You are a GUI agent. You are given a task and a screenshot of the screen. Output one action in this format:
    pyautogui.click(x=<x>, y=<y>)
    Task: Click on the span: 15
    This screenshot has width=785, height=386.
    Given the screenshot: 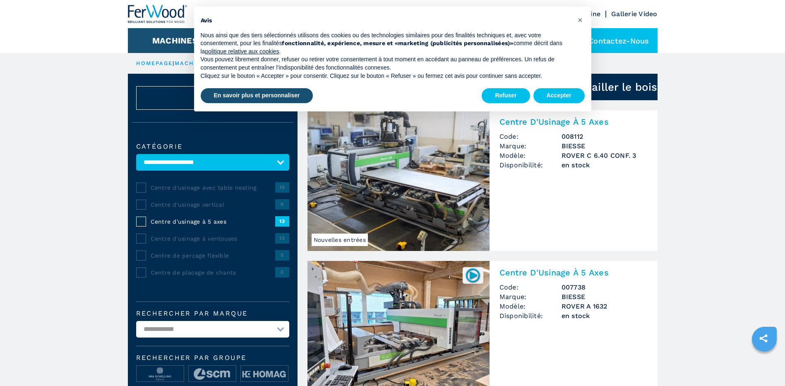 What is the action you would take?
    pyautogui.click(x=282, y=187)
    